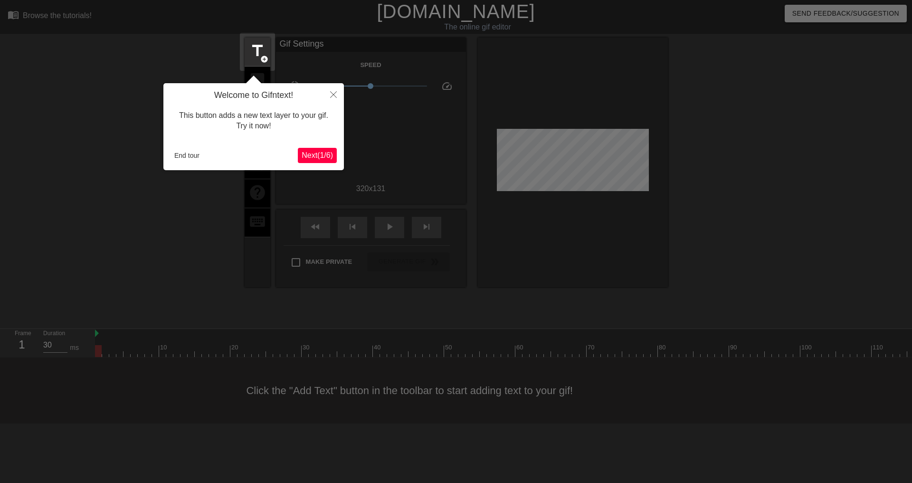 The width and height of the screenshot is (912, 483). What do you see at coordinates (254, 95) in the screenshot?
I see `h4: Welcome to Gifntext!` at bounding box center [254, 95].